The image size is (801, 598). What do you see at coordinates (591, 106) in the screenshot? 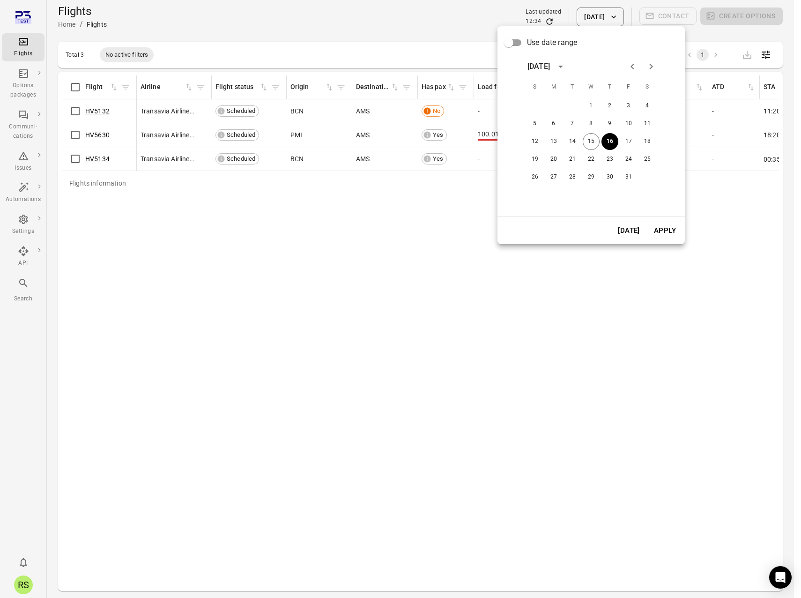
I see `button: 1` at bounding box center [591, 106].